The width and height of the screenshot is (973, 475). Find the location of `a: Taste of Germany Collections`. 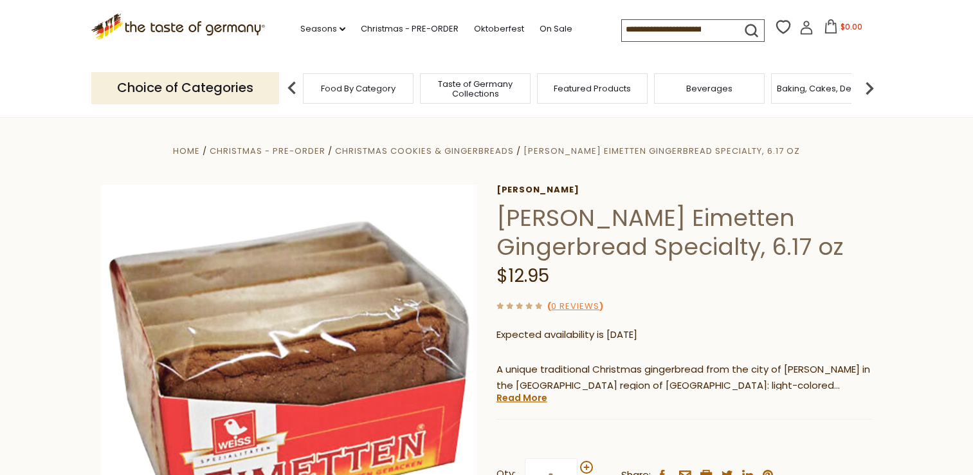

a: Taste of Germany Collections is located at coordinates (475, 89).